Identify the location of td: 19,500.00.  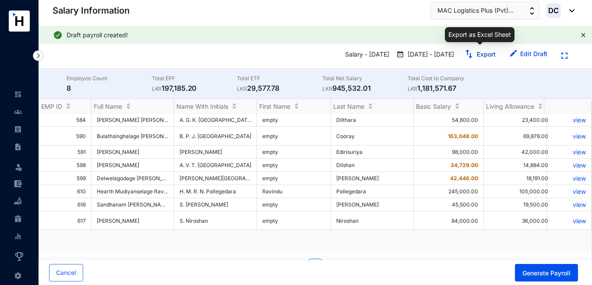
(519, 205).